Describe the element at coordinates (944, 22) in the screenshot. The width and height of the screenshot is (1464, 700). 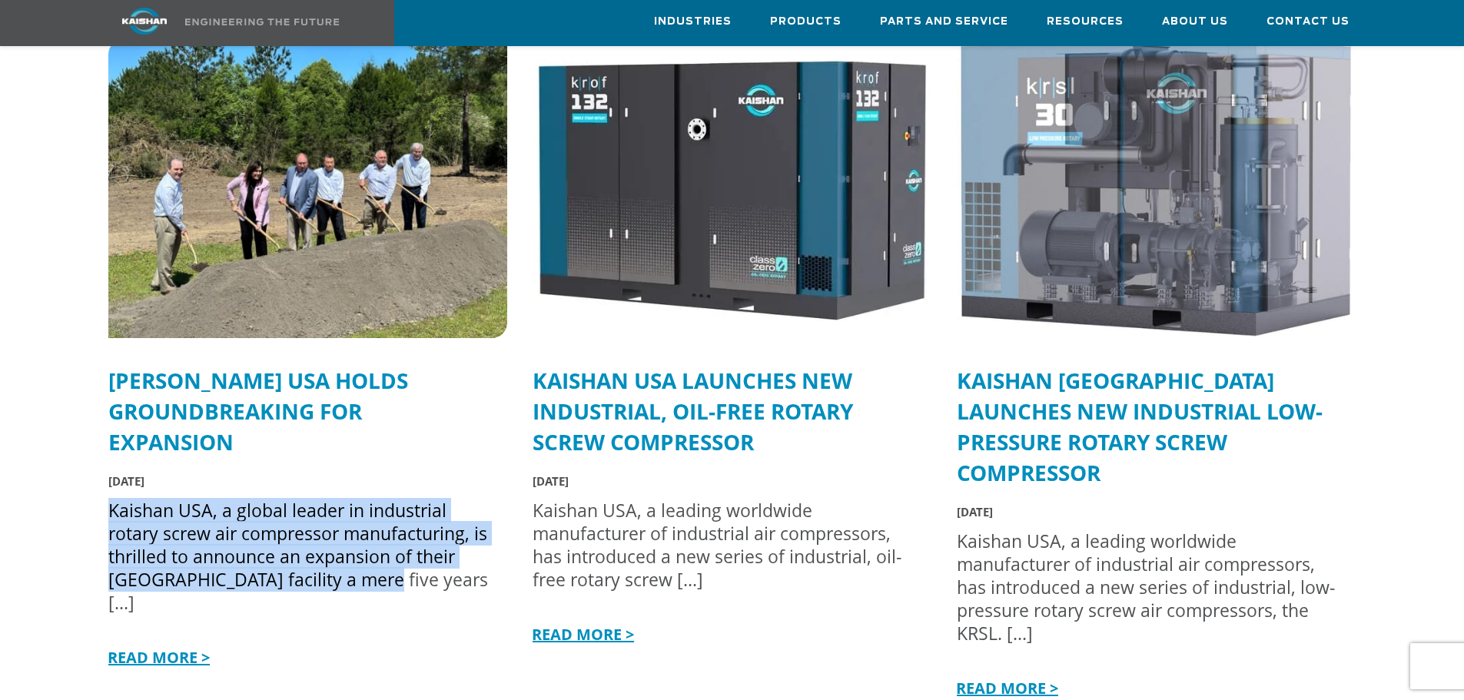
I see `span: Parts and Service` at that location.